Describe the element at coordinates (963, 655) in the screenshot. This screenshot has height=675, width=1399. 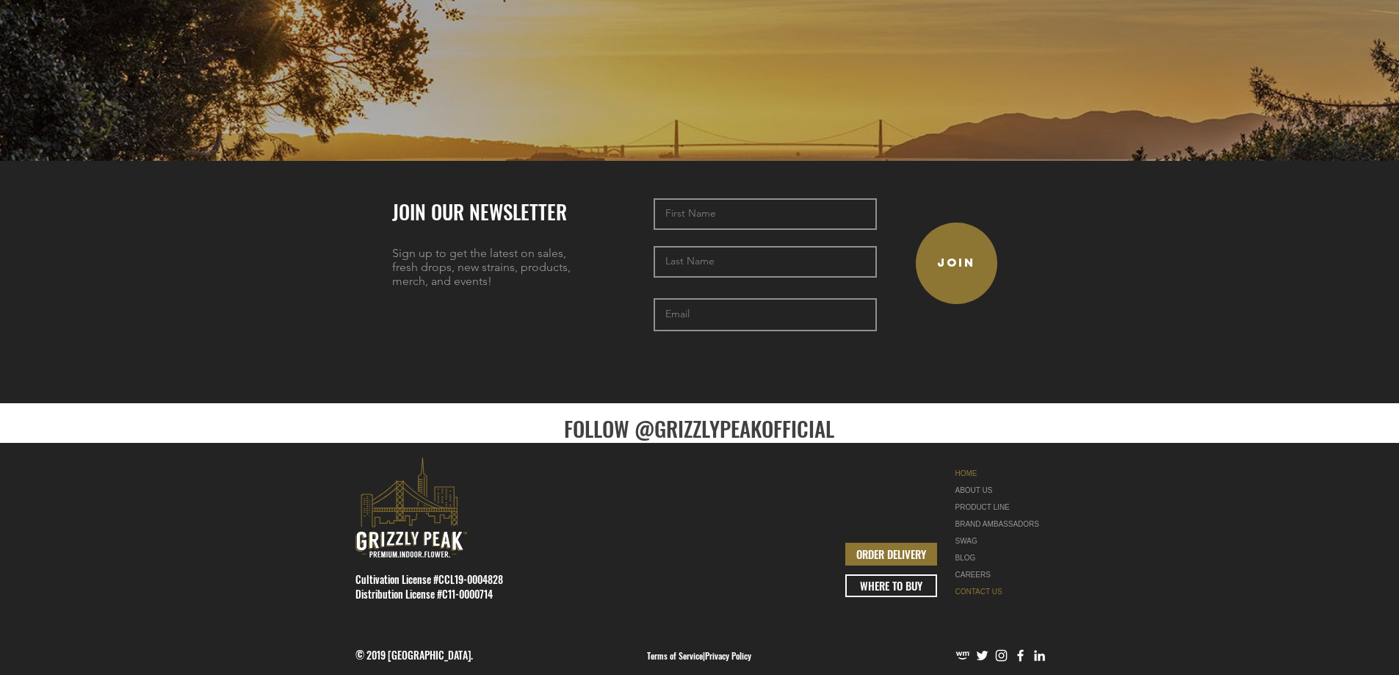
I see `img: weedmaps` at that location.